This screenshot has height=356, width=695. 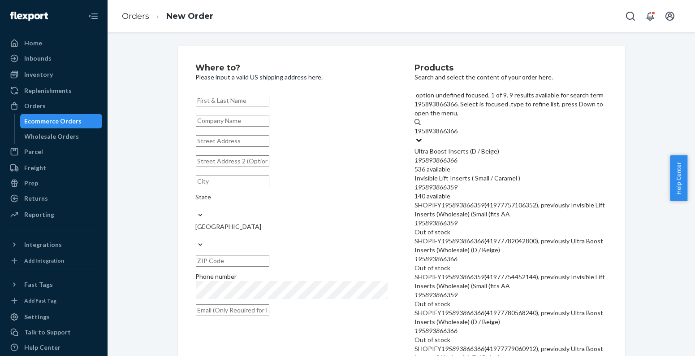 I want to click on ol: breadcrumbs, so click(x=168, y=16).